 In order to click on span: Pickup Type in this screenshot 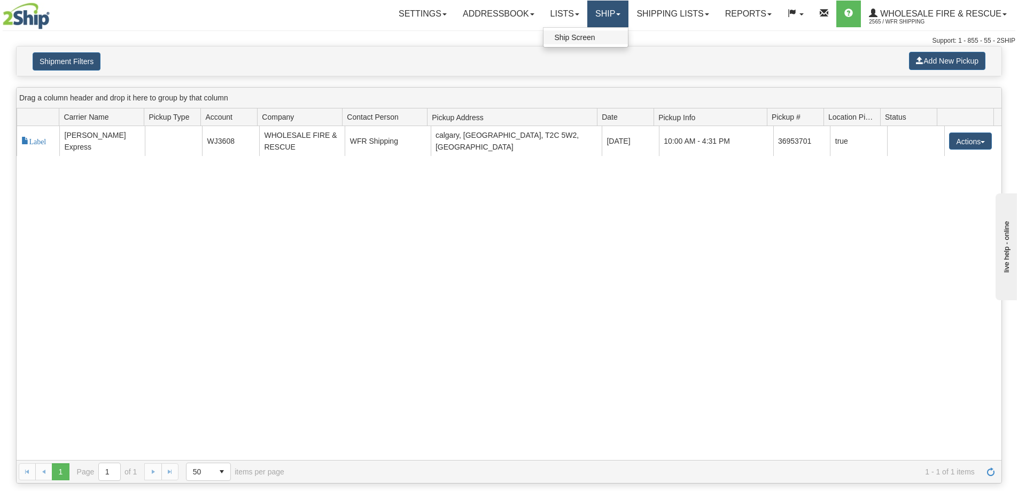, I will do `click(169, 117)`.